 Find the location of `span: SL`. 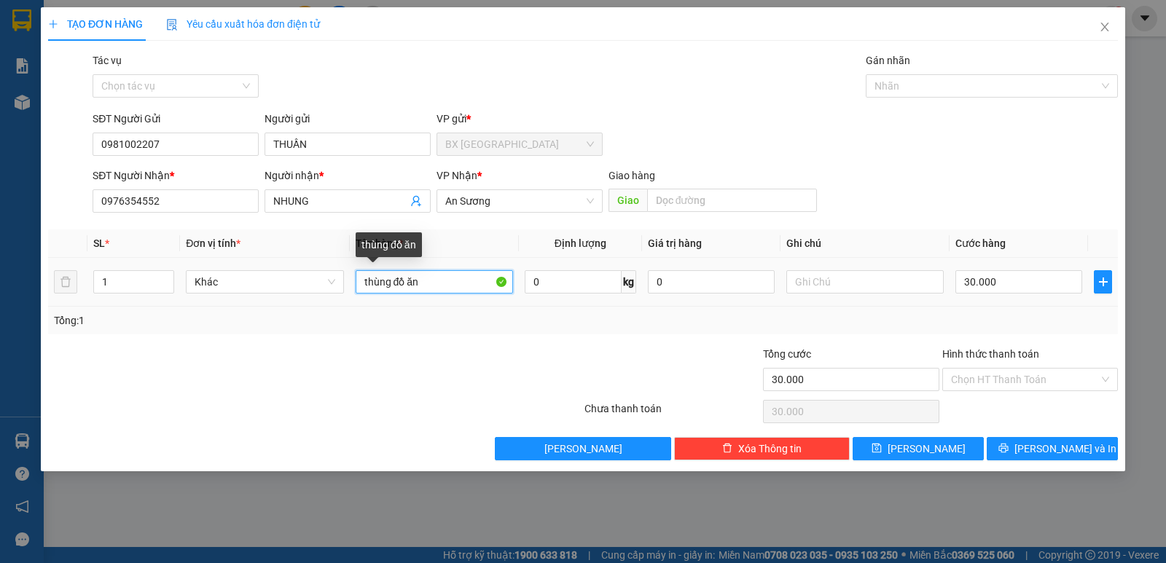

span: SL is located at coordinates (99, 243).